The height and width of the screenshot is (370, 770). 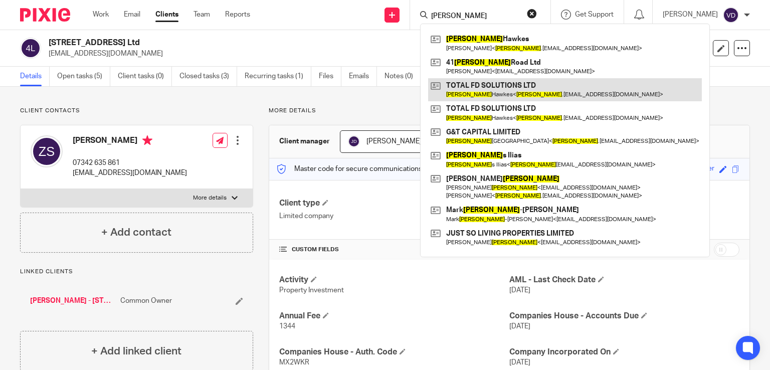 What do you see at coordinates (403, 76) in the screenshot?
I see `a: Notes (0)` at bounding box center [403, 76].